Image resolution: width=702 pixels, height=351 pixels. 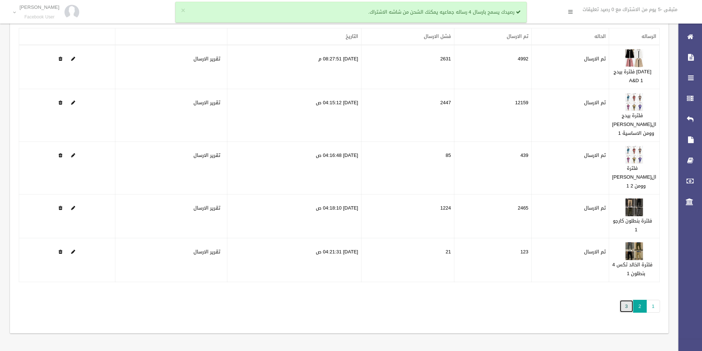 I want to click on td: 4992, so click(x=493, y=67).